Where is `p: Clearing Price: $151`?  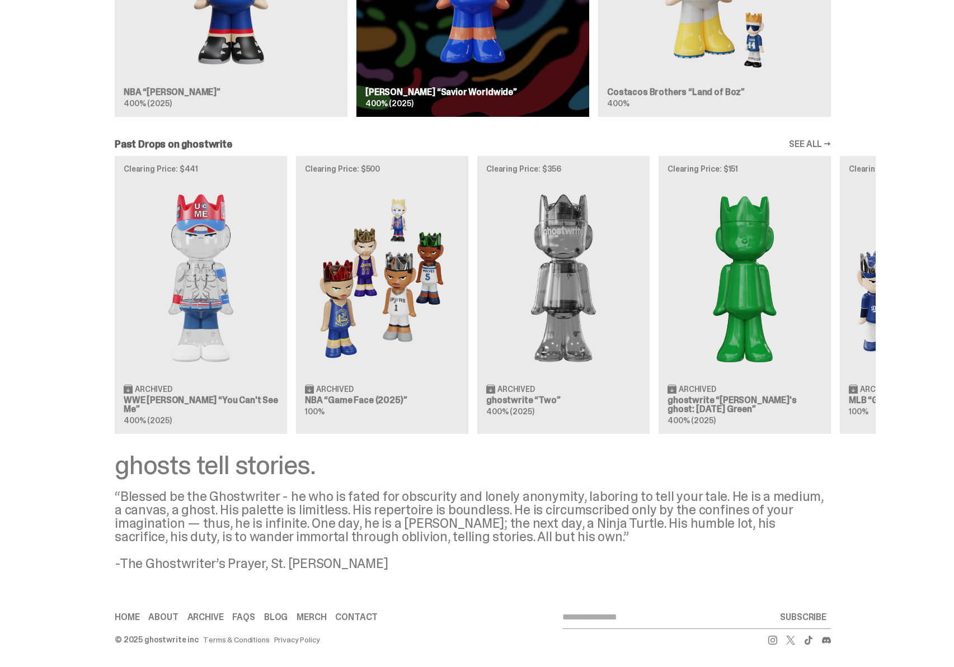 p: Clearing Price: $151 is located at coordinates (745, 169).